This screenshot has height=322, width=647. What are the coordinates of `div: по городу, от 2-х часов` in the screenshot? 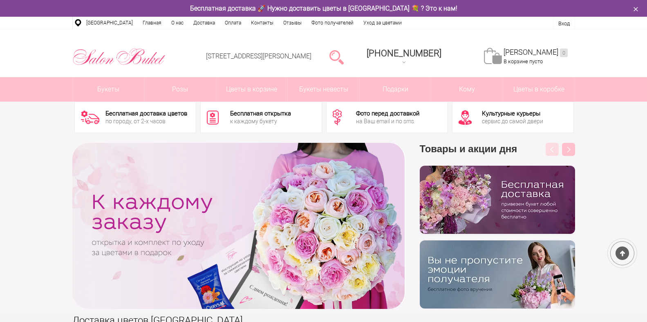 It's located at (146, 121).